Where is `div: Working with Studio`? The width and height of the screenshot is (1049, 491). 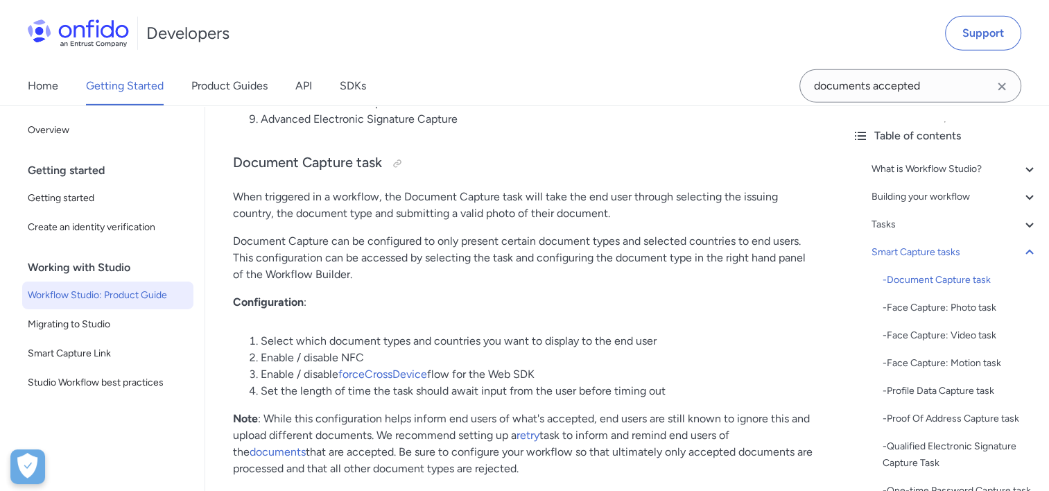
div: Working with Studio is located at coordinates (113, 267).